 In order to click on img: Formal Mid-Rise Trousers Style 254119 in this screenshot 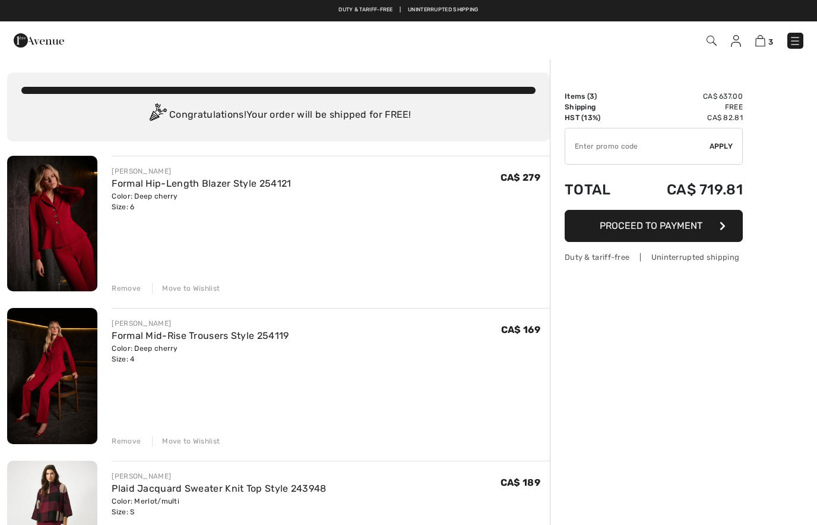, I will do `click(52, 375)`.